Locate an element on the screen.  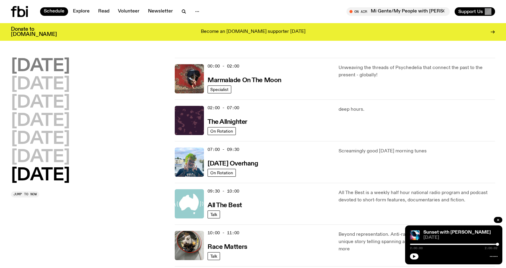
button: Jump to now is located at coordinates (25, 194).